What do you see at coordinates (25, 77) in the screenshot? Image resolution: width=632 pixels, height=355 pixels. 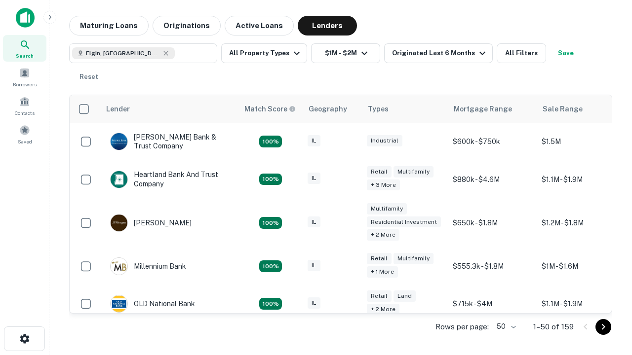 I see `a: Borrowers` at bounding box center [25, 77].